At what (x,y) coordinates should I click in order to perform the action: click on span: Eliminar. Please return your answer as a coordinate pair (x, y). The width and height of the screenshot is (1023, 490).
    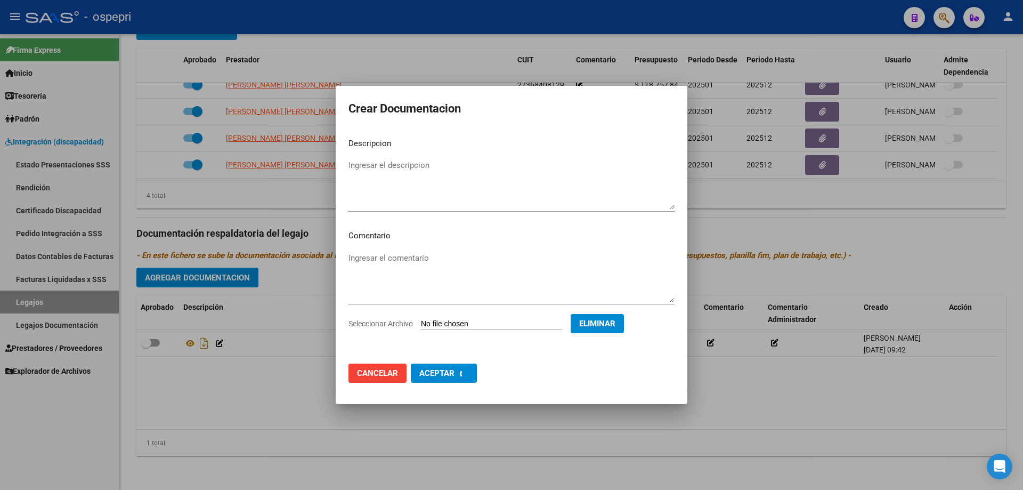
    Looking at the image, I should click on (597, 323).